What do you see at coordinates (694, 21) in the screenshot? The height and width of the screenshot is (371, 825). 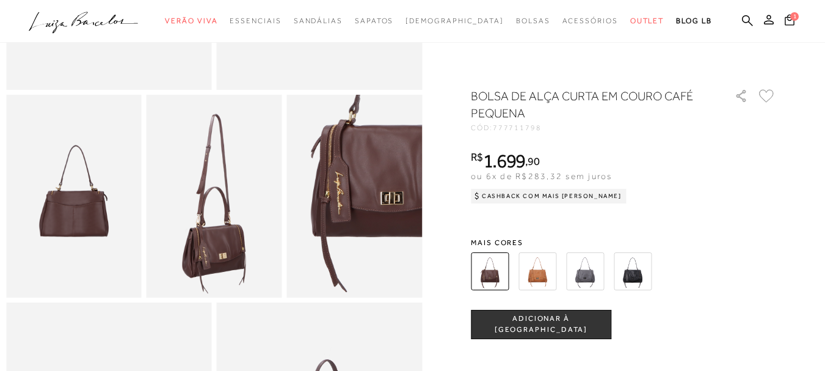 I see `span: BLOG LB` at bounding box center [694, 21].